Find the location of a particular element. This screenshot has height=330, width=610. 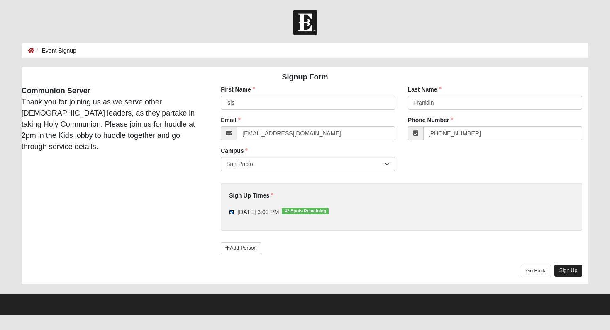

label: Phone Number is located at coordinates (430, 120).